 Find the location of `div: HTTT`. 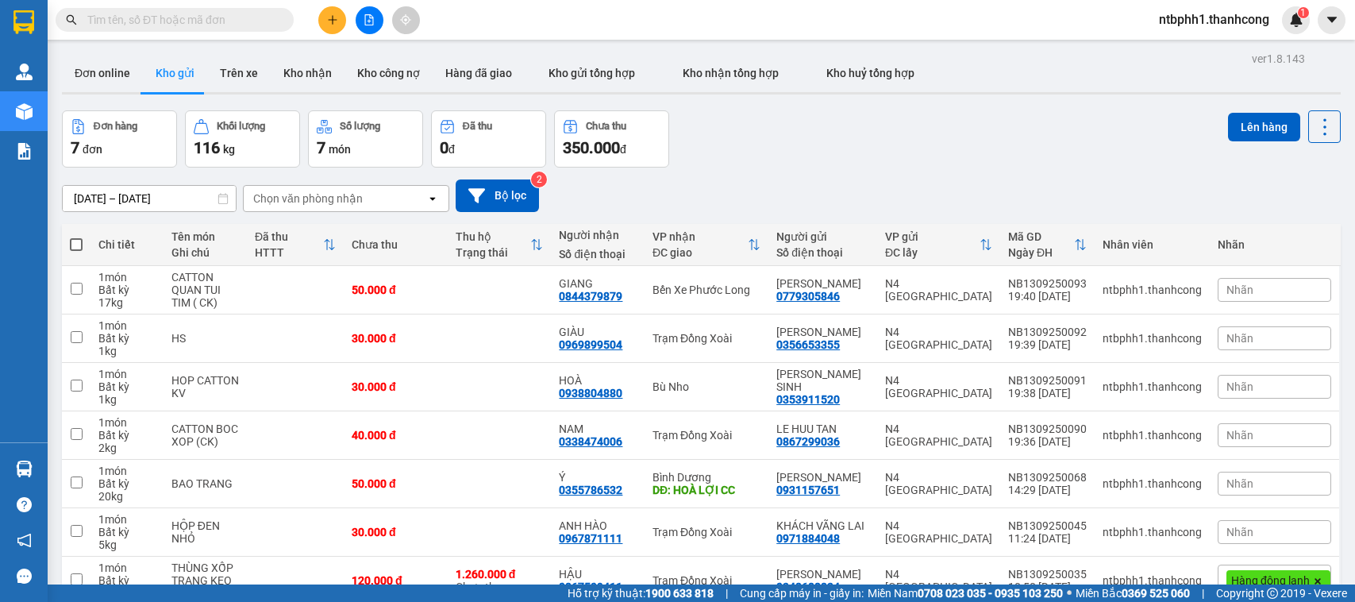

div: HTTT is located at coordinates (289, 252).